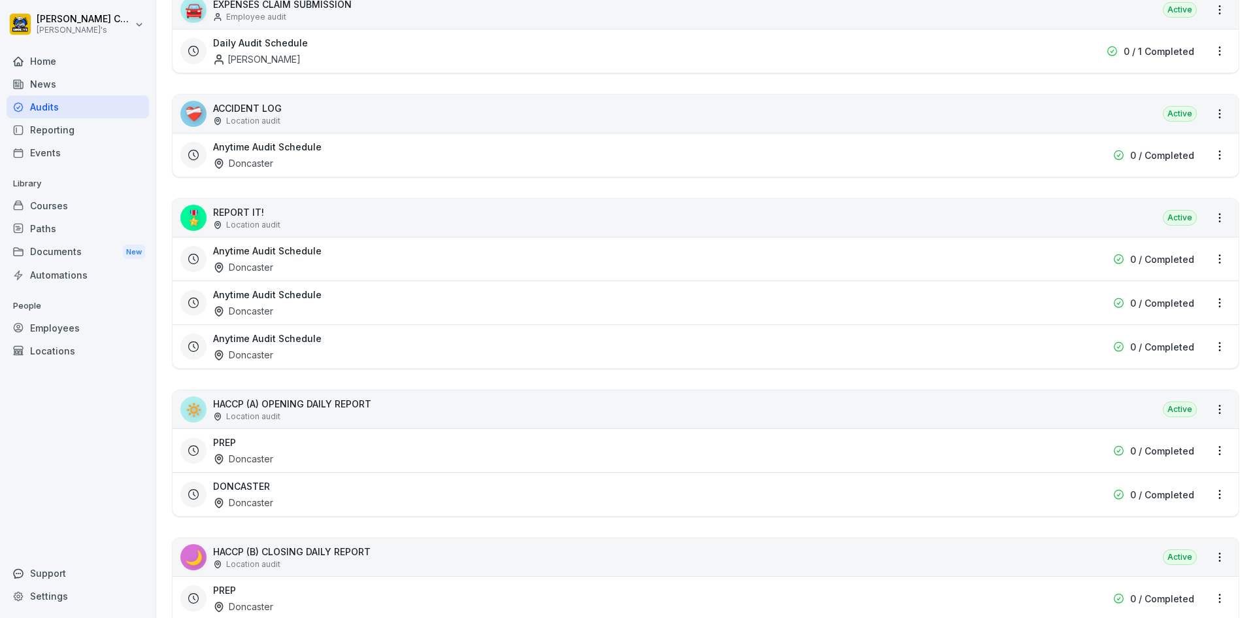  Describe the element at coordinates (1159, 51) in the screenshot. I see `p: 0 / 1 Completed` at that location.